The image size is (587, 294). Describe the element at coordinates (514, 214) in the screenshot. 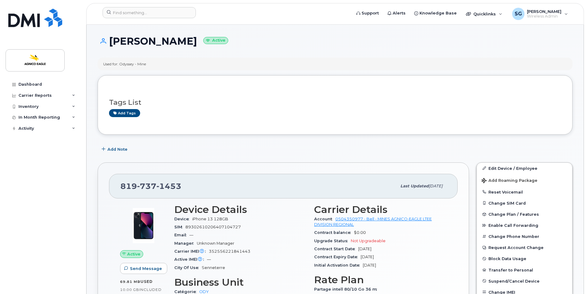

I see `span: Change Plan / Features` at that location.